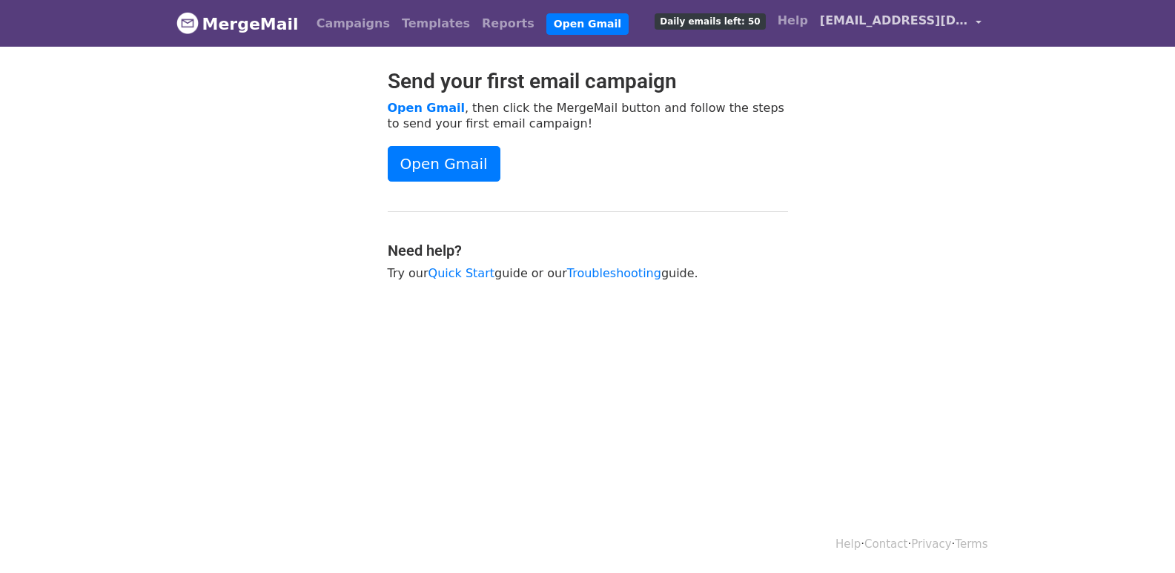 The image size is (1175, 573). I want to click on p: , then click the MergeMail button and follow the steps to send your first email campaign!, so click(588, 116).